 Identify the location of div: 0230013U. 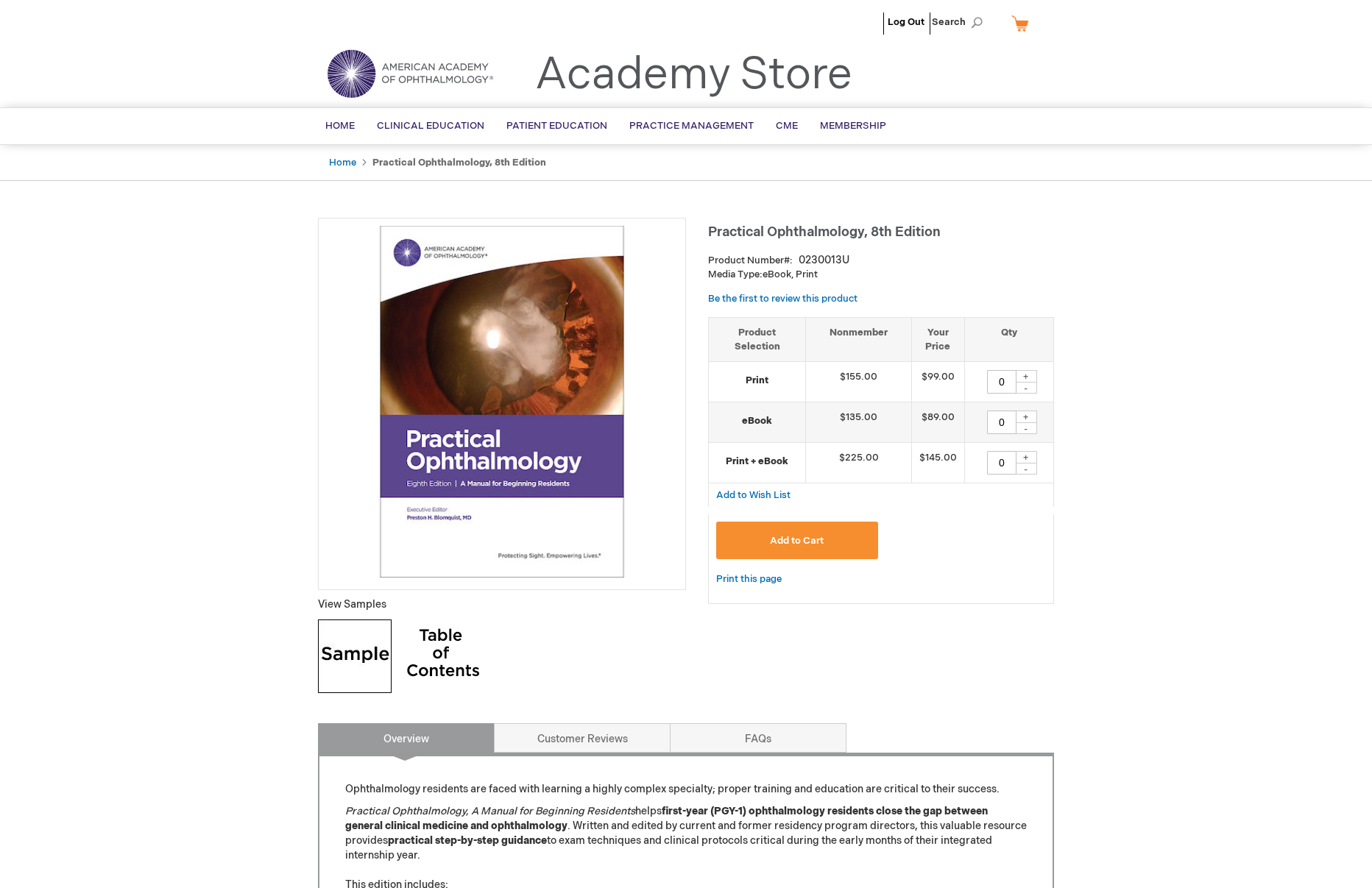
(824, 260).